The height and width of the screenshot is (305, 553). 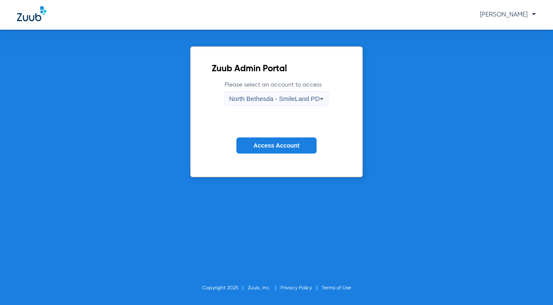 What do you see at coordinates (296, 288) in the screenshot?
I see `a: Privacy Policy` at bounding box center [296, 288].